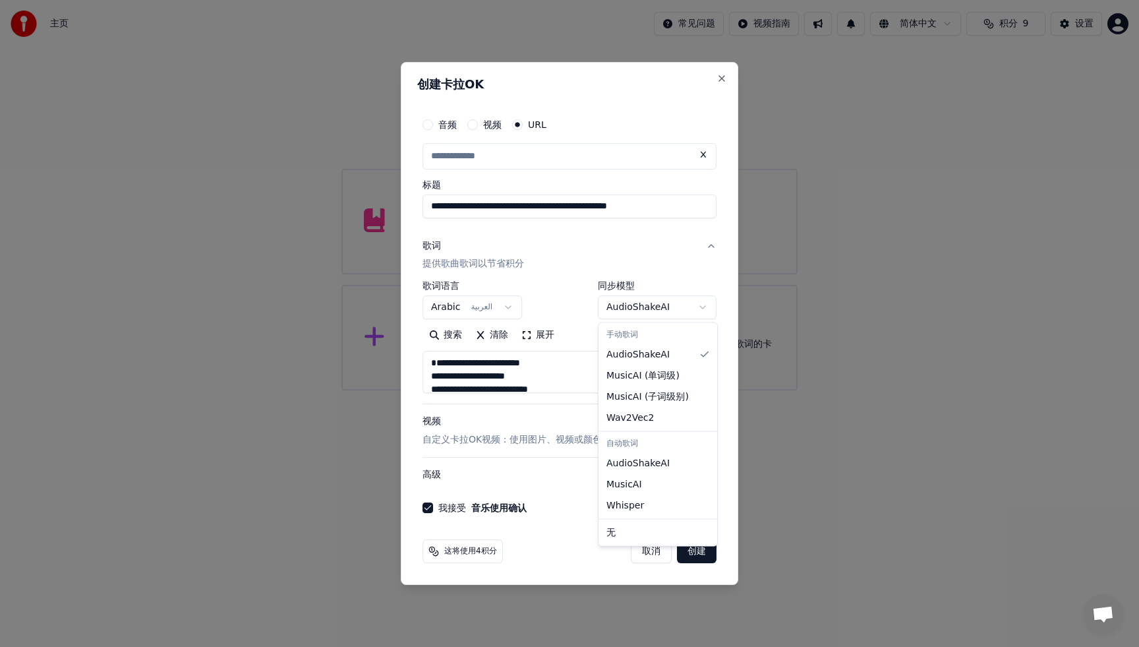 The image size is (1139, 647). Describe the element at coordinates (647, 396) in the screenshot. I see `span: MusicAI ( 子词级别 )` at that location.